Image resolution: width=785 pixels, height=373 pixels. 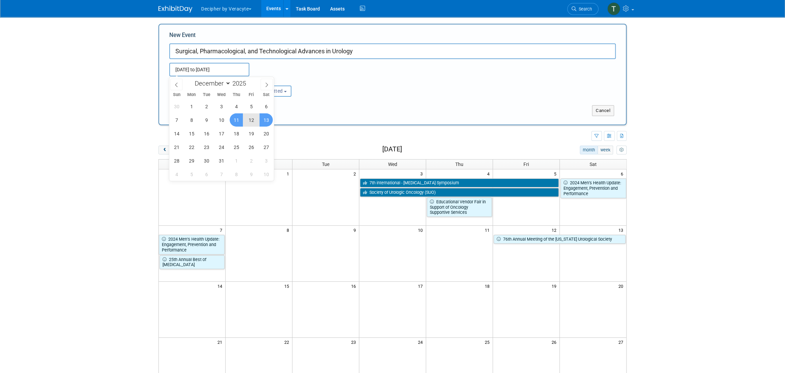 What do you see at coordinates (266, 147) in the screenshot?
I see `span: December 27, 2025` at bounding box center [266, 147].